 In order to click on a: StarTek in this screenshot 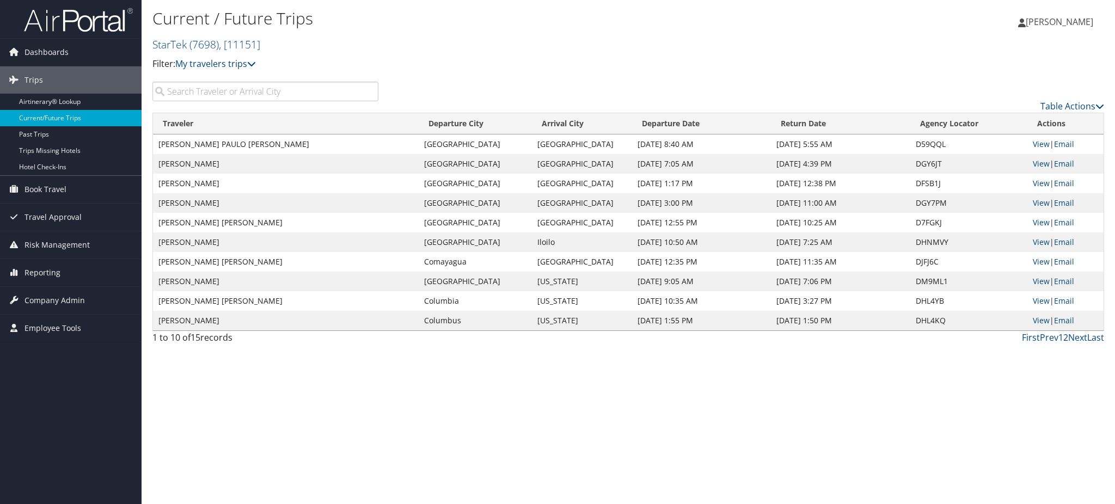, I will do `click(206, 44)`.